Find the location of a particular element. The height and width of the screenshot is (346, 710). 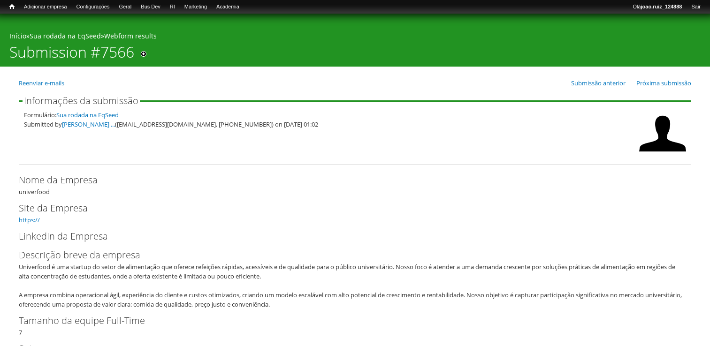

a: Adicionar empresa is located at coordinates (46, 7).